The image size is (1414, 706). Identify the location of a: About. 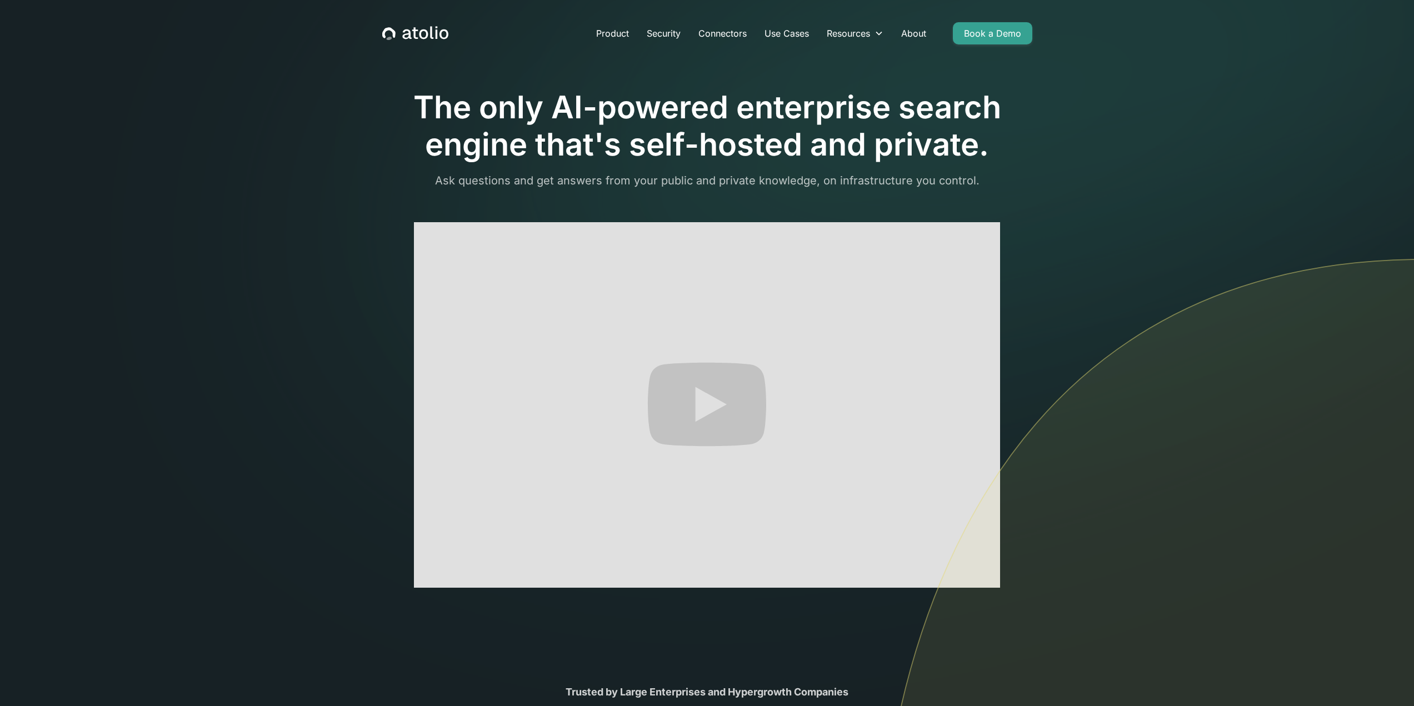
(913, 33).